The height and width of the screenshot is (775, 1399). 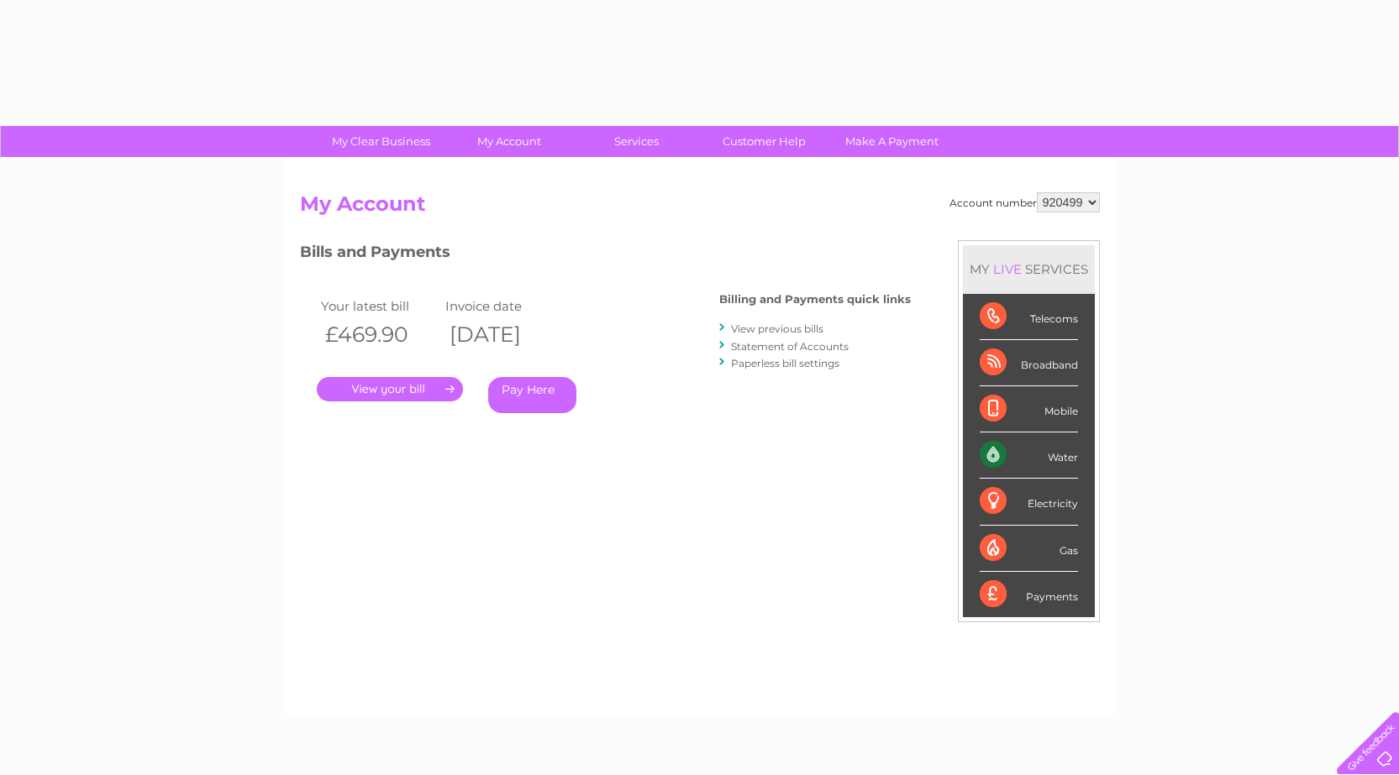 I want to click on div: LIVE, so click(x=1007, y=269).